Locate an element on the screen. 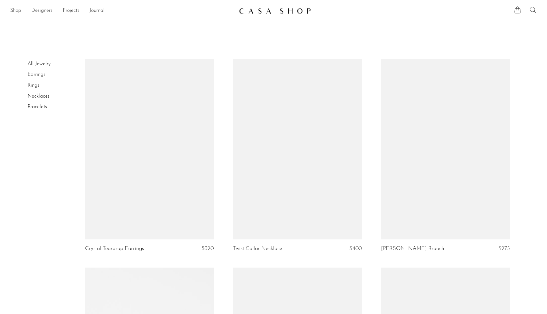 Image resolution: width=547 pixels, height=314 pixels. a: Crystal Teardrop Earrings is located at coordinates (114, 248).